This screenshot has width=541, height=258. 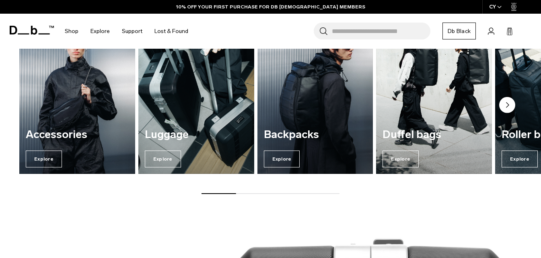 What do you see at coordinates (196, 96) in the screenshot?
I see `div: 2 / 7` at bounding box center [196, 96].